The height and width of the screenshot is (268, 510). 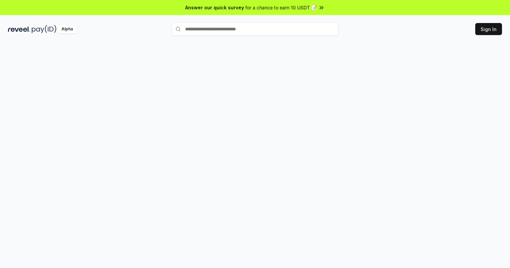 What do you see at coordinates (488, 29) in the screenshot?
I see `button: Sign In` at bounding box center [488, 29].